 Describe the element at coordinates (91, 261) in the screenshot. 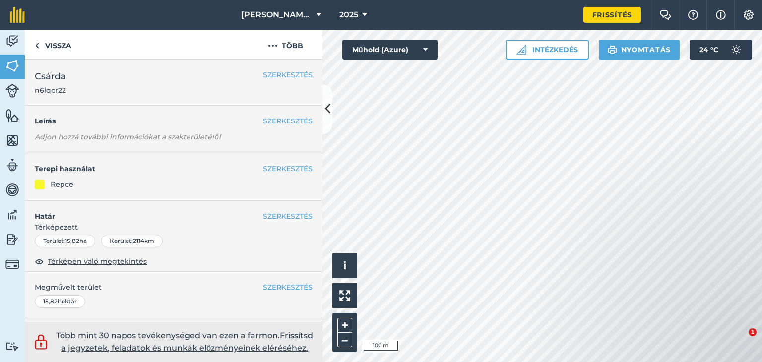

I see `button: Térképen való megtekintés` at that location.